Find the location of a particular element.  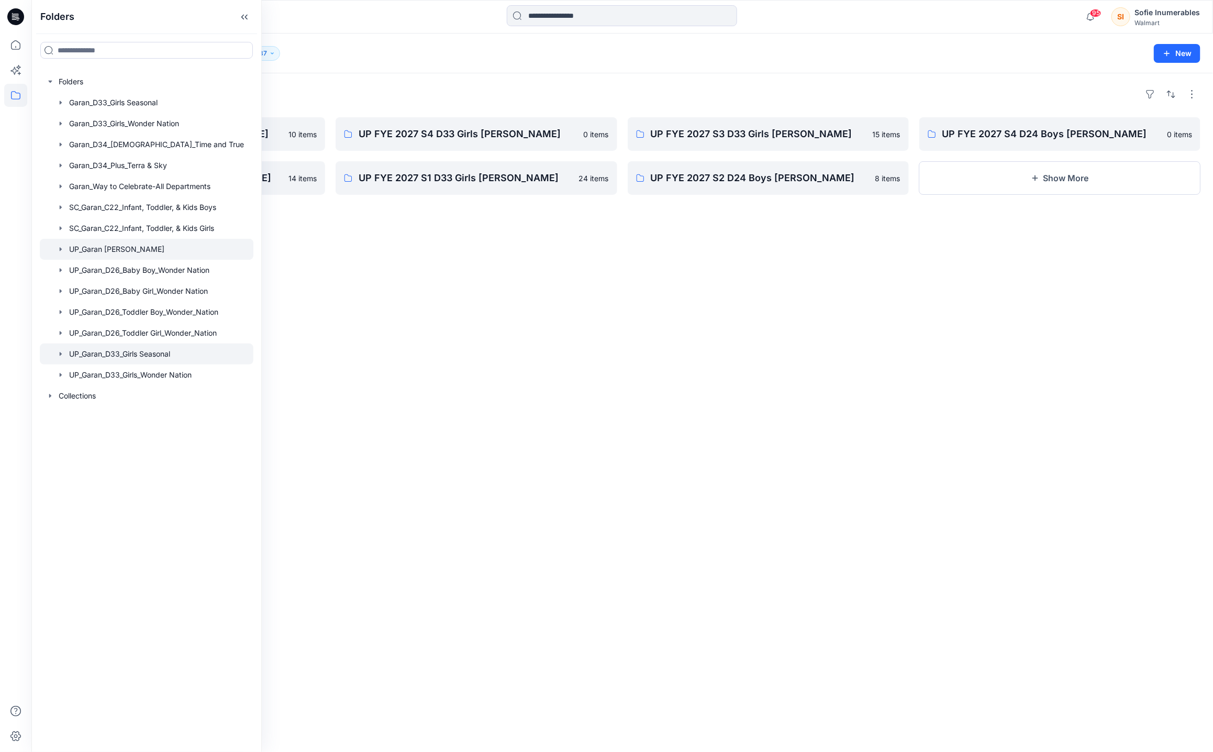

div: SI is located at coordinates (1121, 17).